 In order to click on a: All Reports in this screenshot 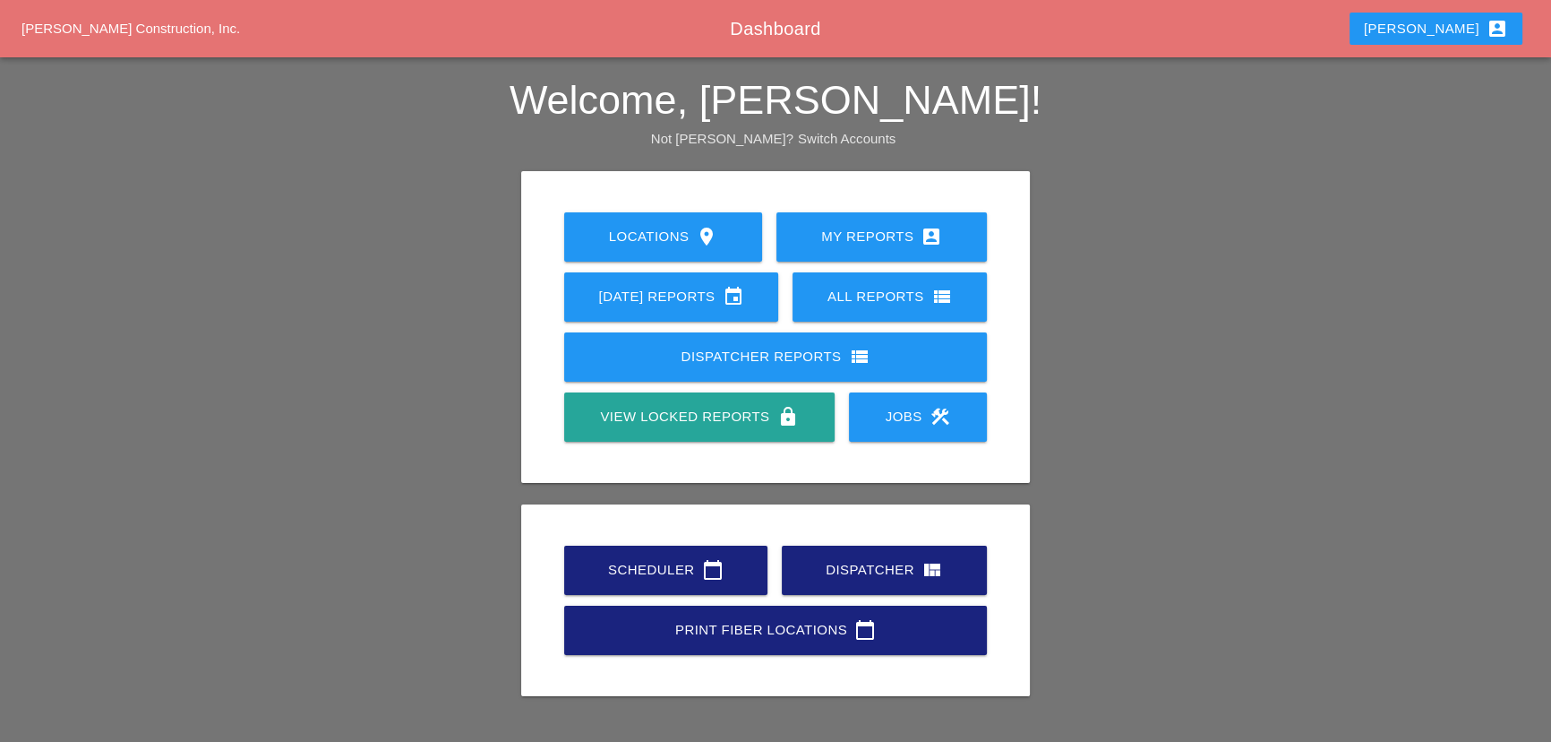, I will do `click(889, 296)`.